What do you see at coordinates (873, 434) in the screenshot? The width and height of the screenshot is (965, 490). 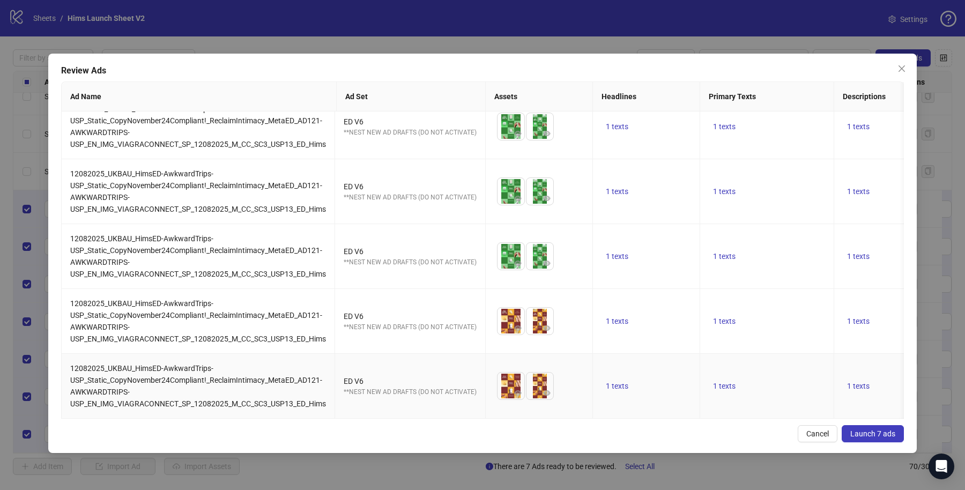 I see `span: Launch 7 ads` at bounding box center [873, 434].